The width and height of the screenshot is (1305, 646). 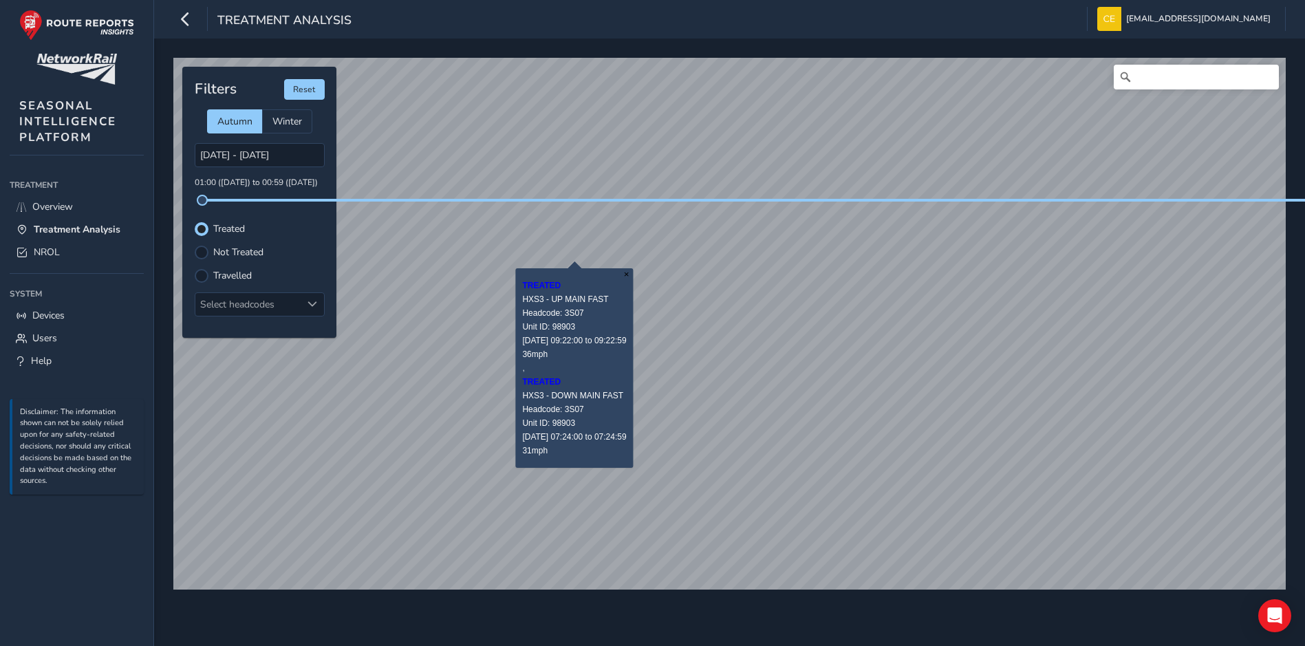 What do you see at coordinates (233, 276) in the screenshot?
I see `label: Travelled` at bounding box center [233, 276].